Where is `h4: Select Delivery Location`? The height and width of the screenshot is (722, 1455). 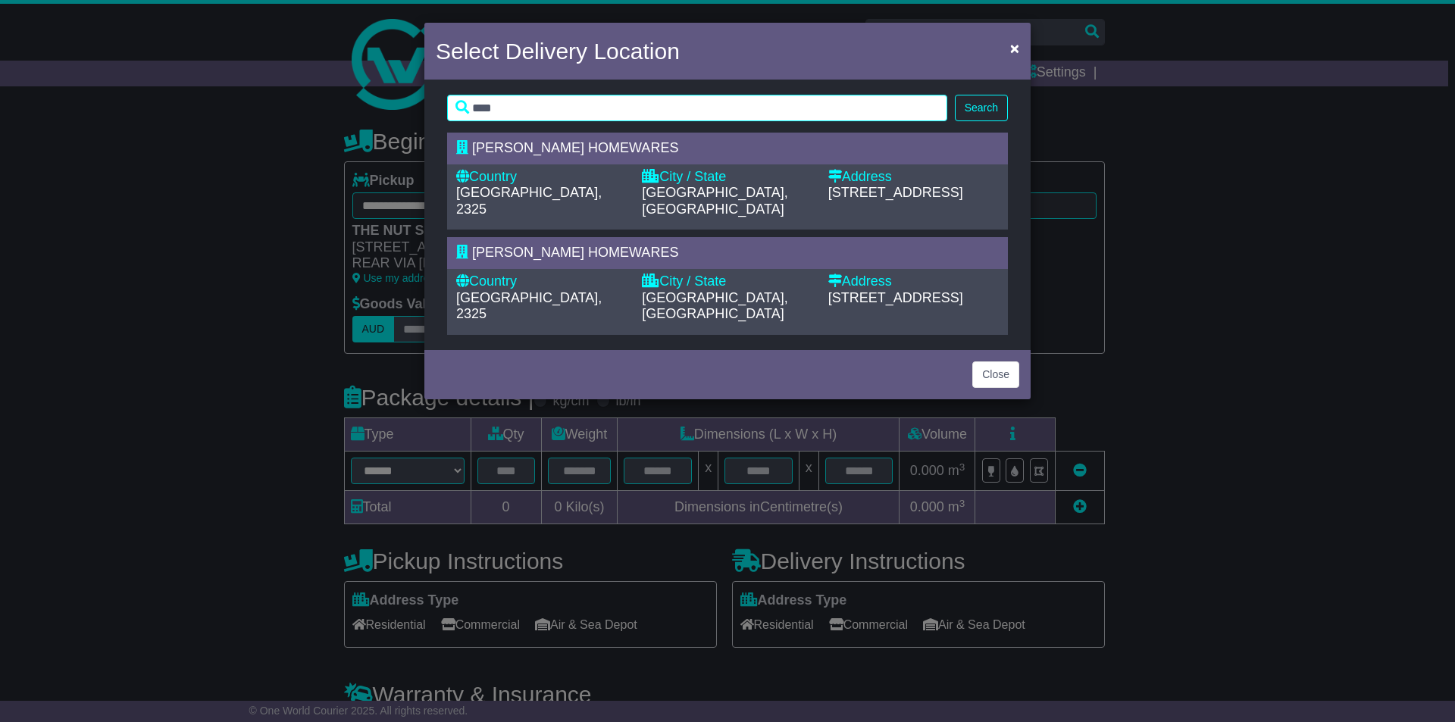
h4: Select Delivery Location is located at coordinates (558, 51).